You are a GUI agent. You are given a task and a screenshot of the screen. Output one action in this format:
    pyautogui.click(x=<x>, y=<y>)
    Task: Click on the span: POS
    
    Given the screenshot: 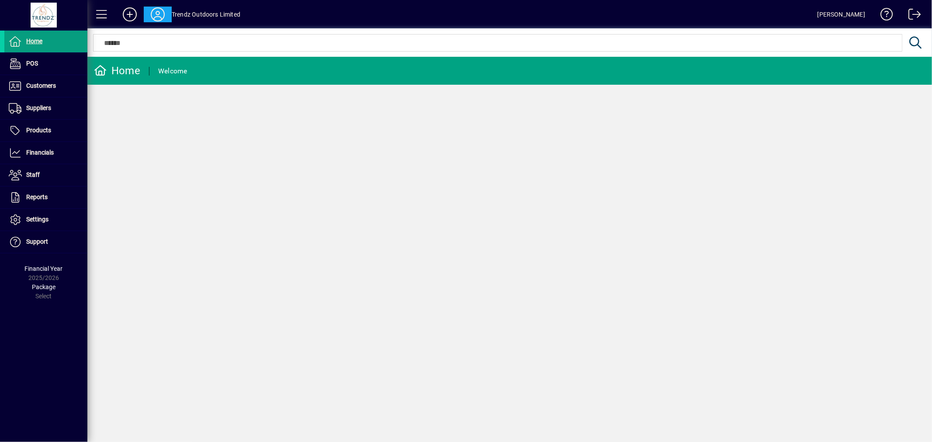 What is the action you would take?
    pyautogui.click(x=32, y=63)
    